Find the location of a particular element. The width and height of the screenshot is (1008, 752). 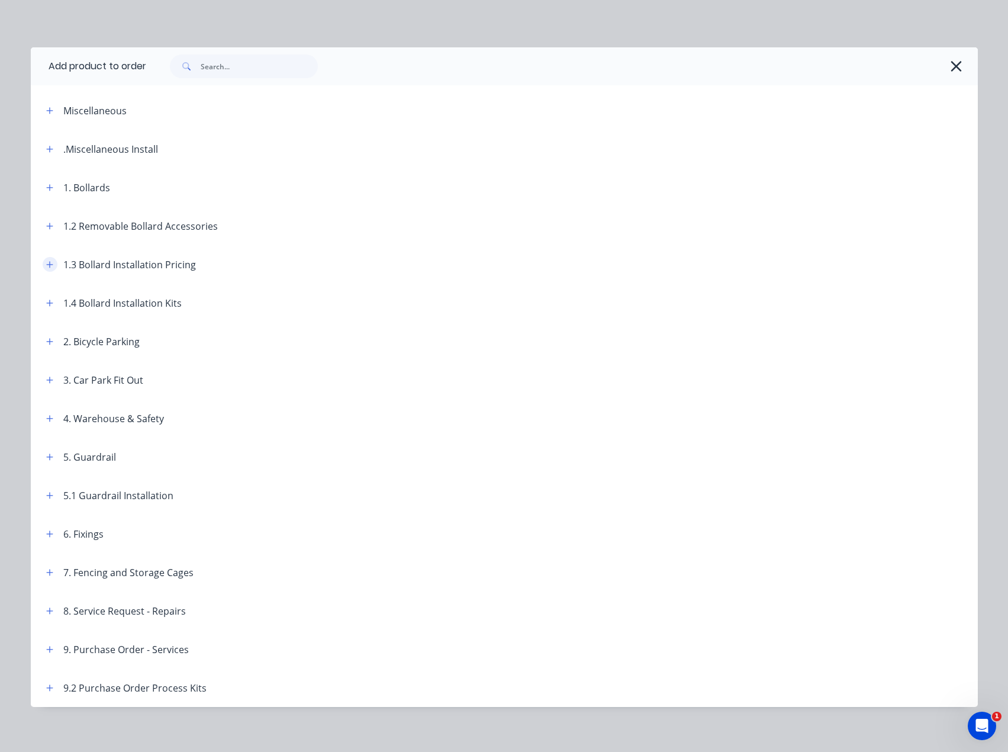

div: .Miscellaneous Install is located at coordinates (111, 149).